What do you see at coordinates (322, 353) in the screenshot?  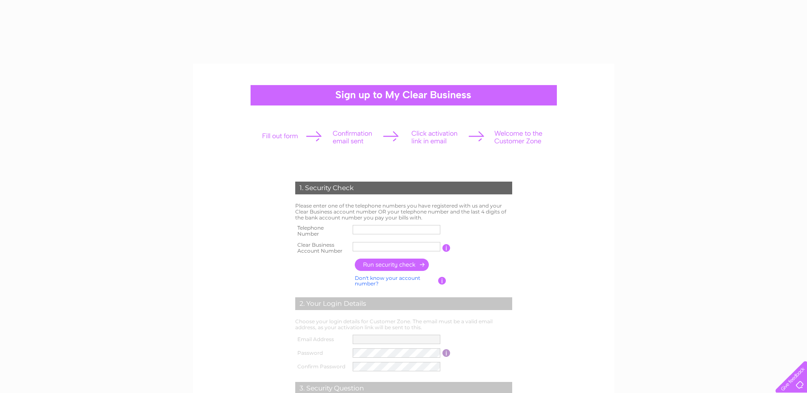 I see `th: Password` at bounding box center [322, 353].